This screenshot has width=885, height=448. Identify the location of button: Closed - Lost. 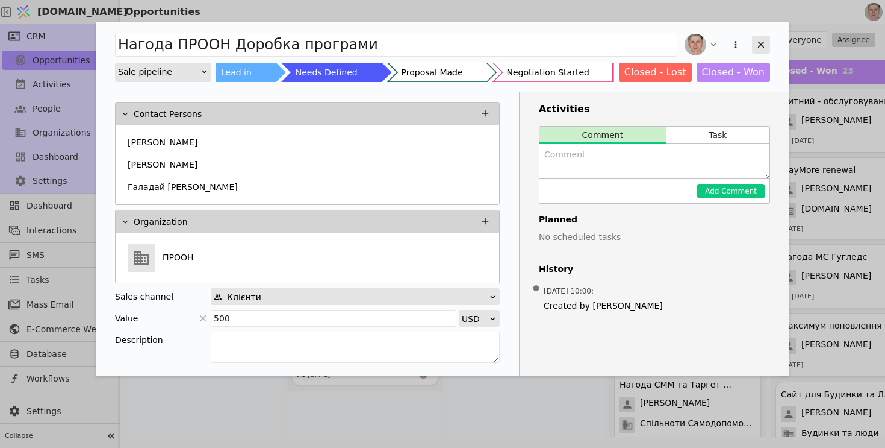
(655, 72).